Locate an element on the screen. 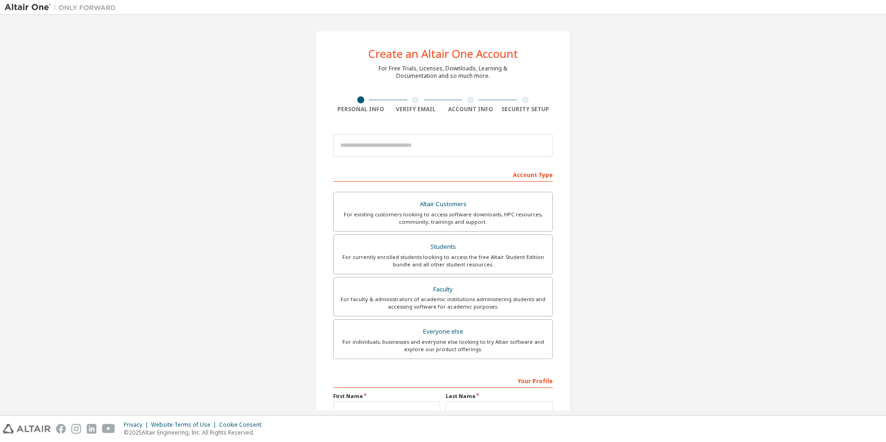  div: For faculty & administrators of academic institutions administering students and accessing softwa... is located at coordinates (443, 303).